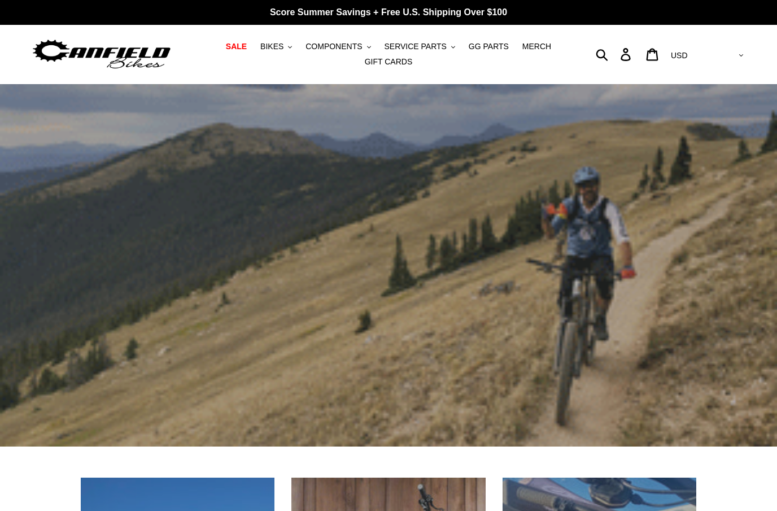 The height and width of the screenshot is (511, 777). What do you see at coordinates (334, 46) in the screenshot?
I see `span: COMPONENTS` at bounding box center [334, 46].